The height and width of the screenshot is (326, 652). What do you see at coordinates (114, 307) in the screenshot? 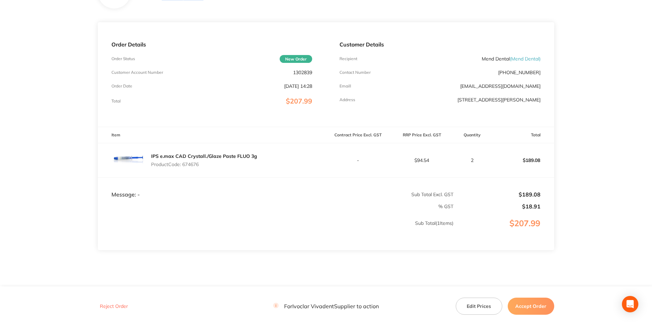
I see `button: Reject Order` at bounding box center [114, 307].